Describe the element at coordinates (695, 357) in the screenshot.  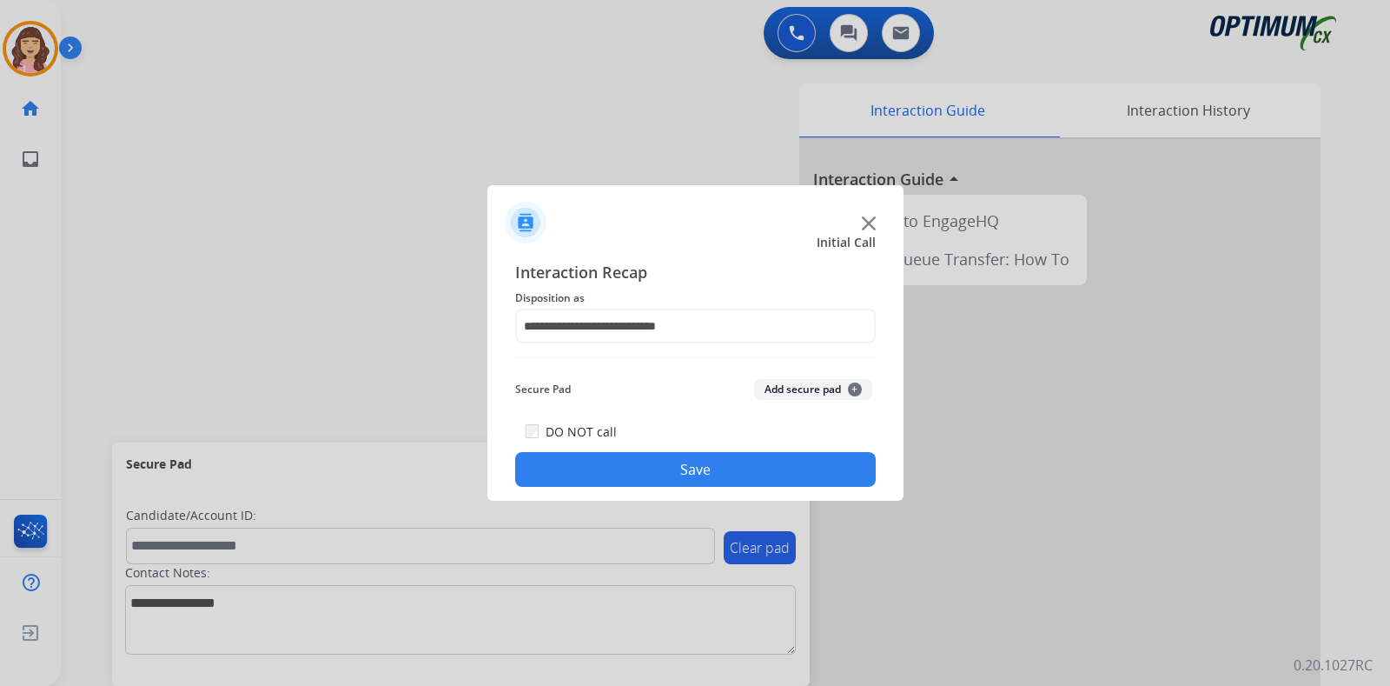
I see `img: contact-recap-line.svg` at that location.